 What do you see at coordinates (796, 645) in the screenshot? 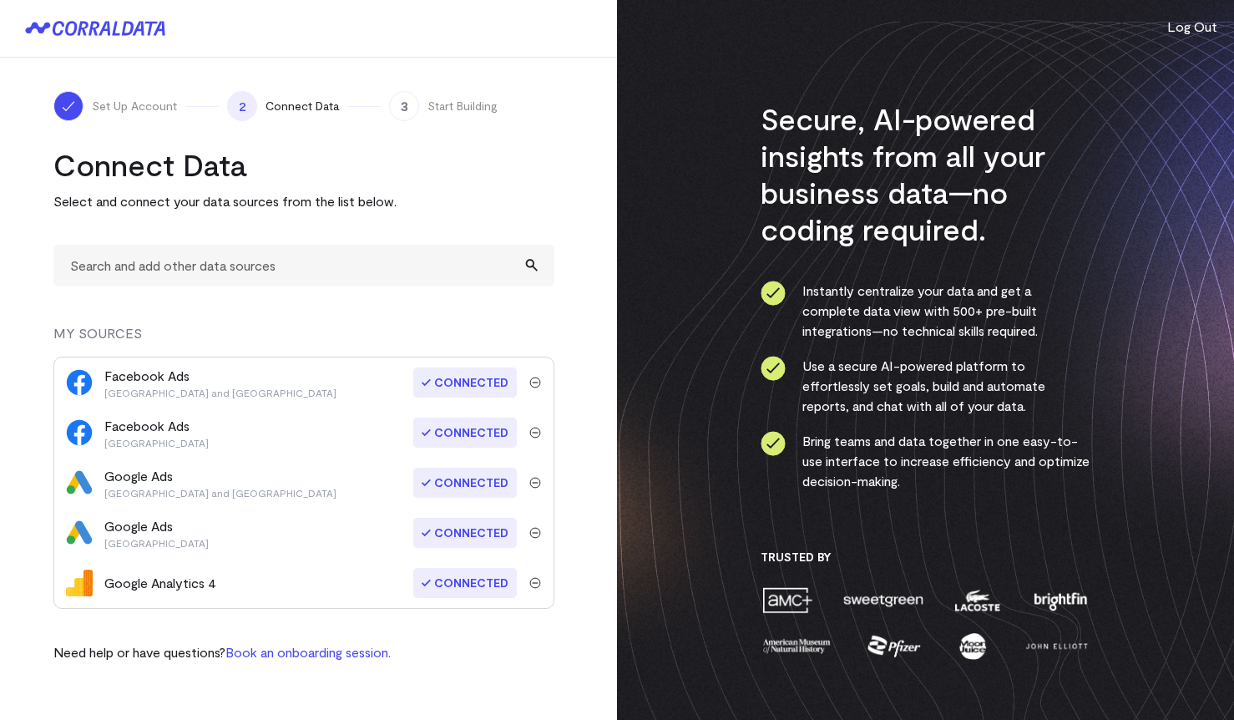
I see `img: amnh-5afada46.png` at bounding box center [796, 645].